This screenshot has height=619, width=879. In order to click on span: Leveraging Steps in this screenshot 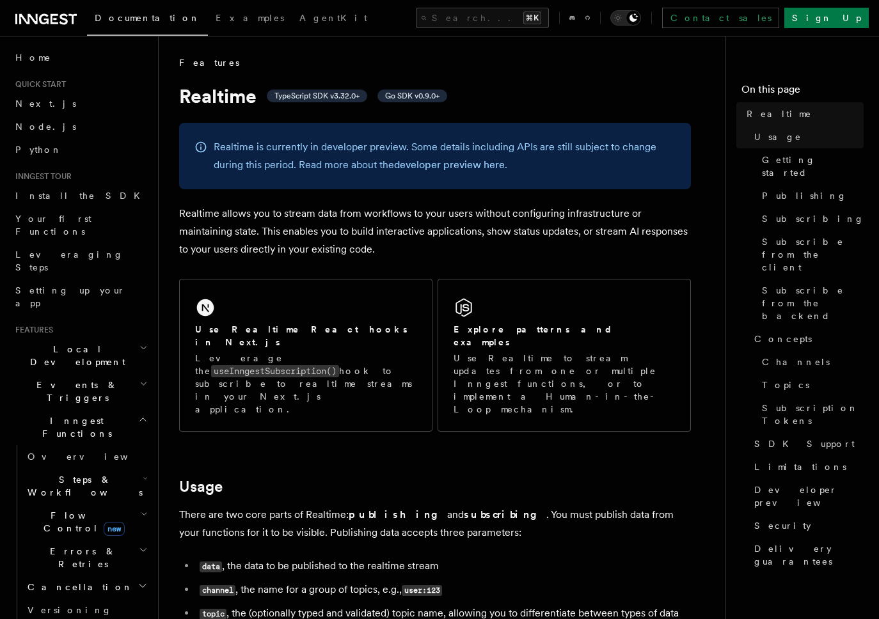, I will do `click(69, 261)`.